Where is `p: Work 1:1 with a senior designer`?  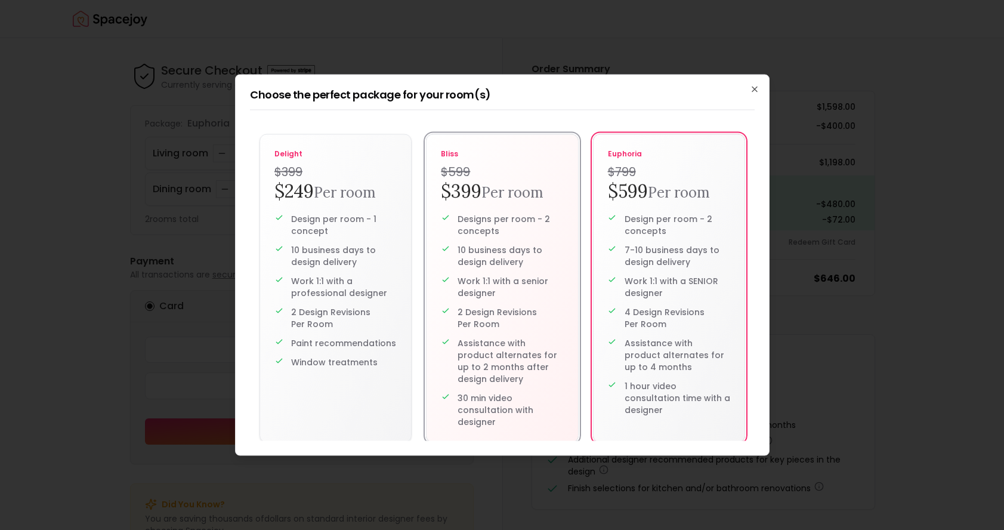 p: Work 1:1 with a senior designer is located at coordinates (510, 287).